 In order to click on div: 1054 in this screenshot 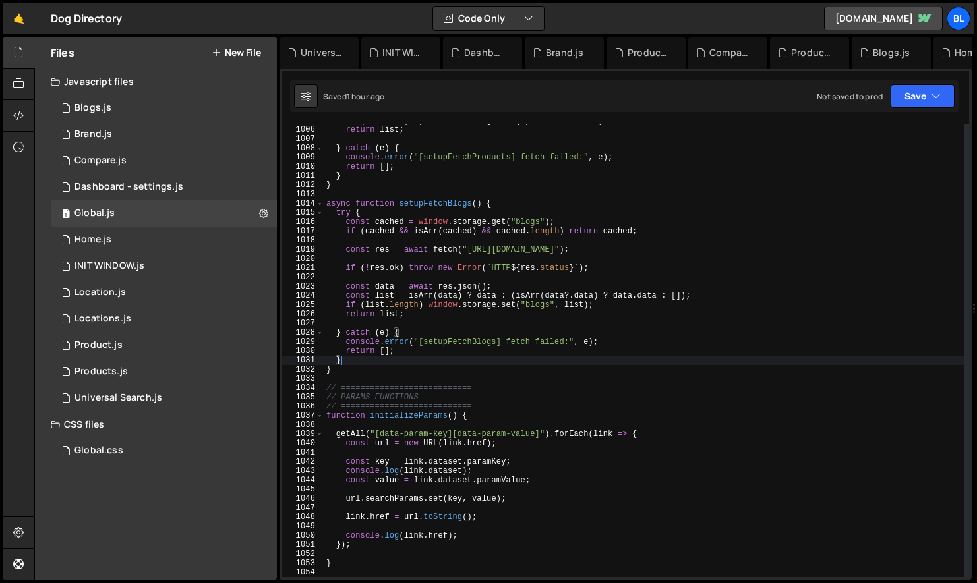, I will do `click(303, 573)`.